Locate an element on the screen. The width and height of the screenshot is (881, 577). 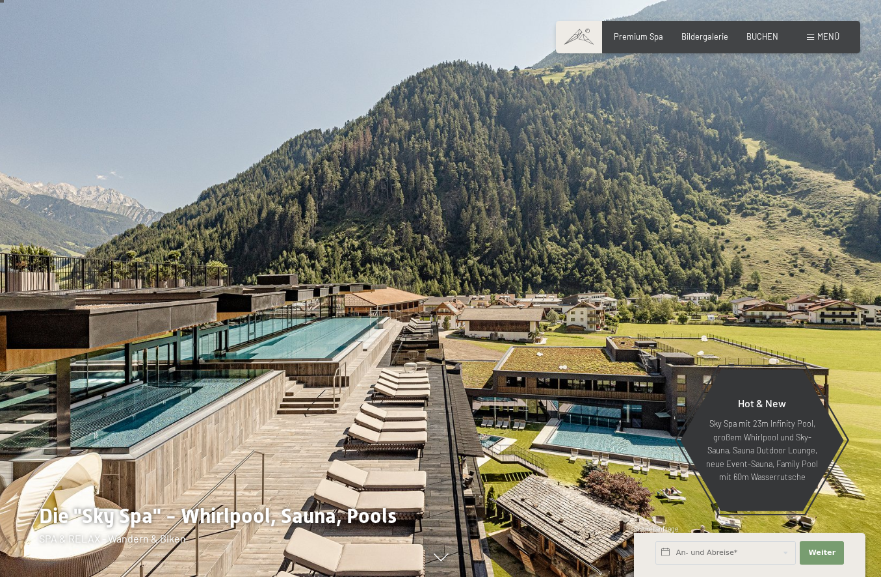
a: BUCHEN is located at coordinates (762, 36).